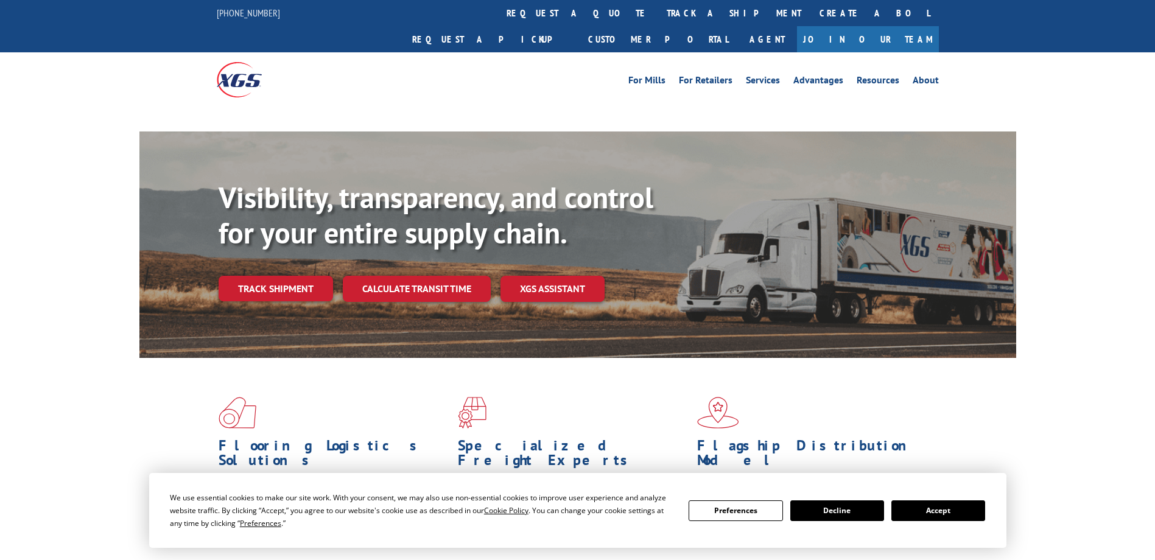 This screenshot has width=1155, height=560. I want to click on span: Cookie Policy, so click(506, 510).